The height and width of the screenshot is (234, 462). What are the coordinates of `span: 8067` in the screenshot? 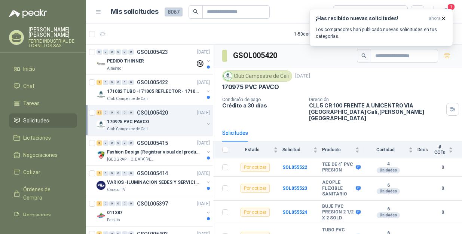 It's located at (173, 12).